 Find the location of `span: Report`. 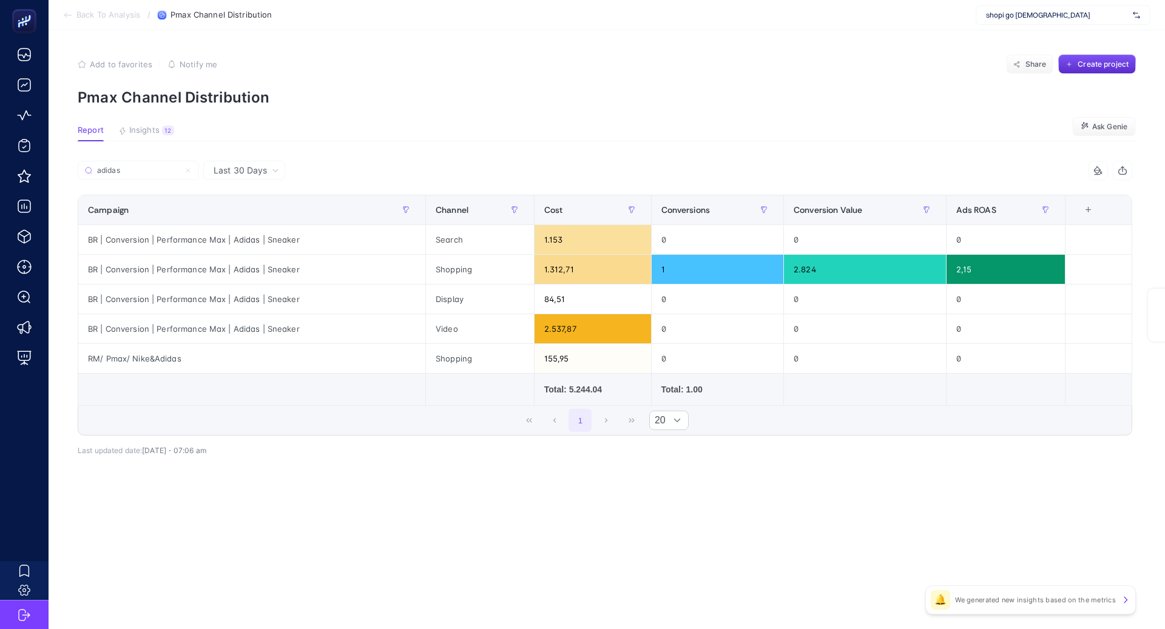

span: Report is located at coordinates (90, 130).